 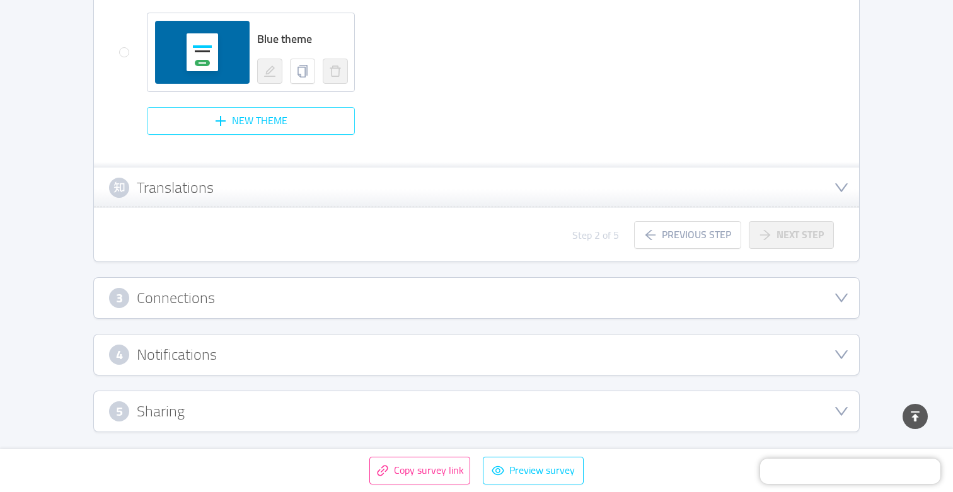 I want to click on h3: Notifications, so click(x=176, y=355).